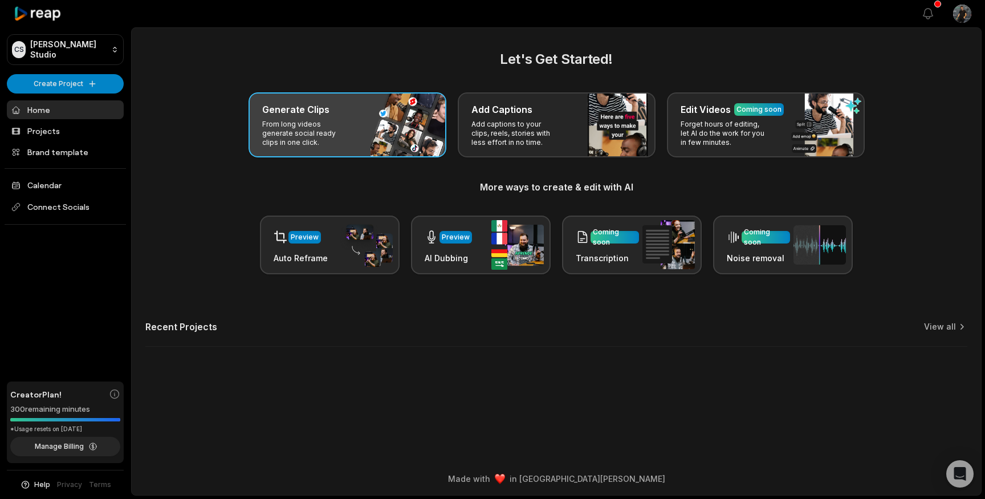 The width and height of the screenshot is (985, 499). Describe the element at coordinates (65, 409) in the screenshot. I see `div: 300 remaining minutes` at that location.